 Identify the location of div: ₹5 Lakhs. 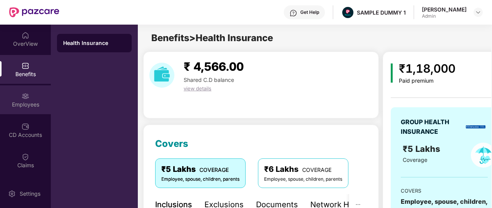
(200, 169).